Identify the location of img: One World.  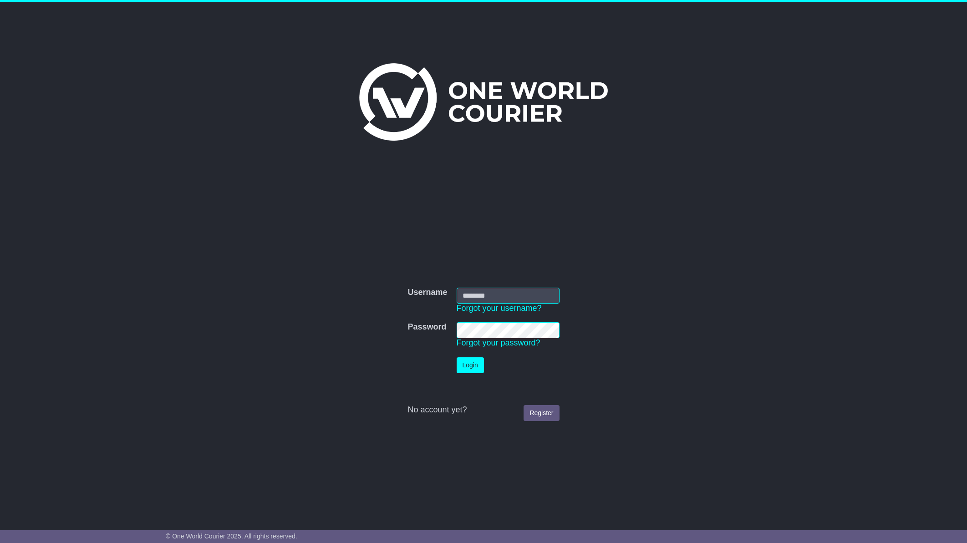
(483, 102).